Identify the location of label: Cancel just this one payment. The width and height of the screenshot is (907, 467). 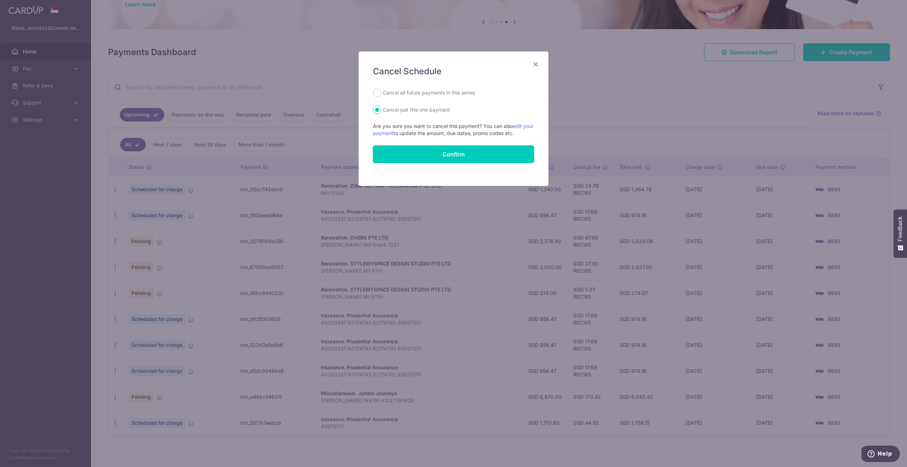
(416, 110).